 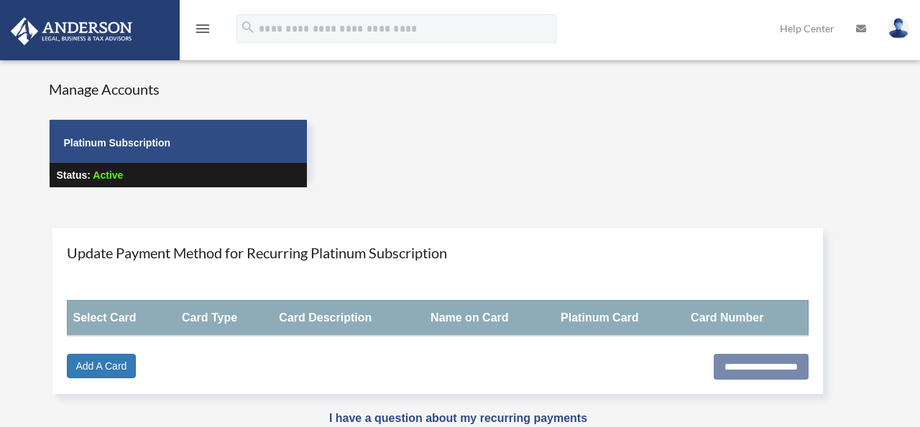 I want to click on strong: Status:, so click(x=73, y=175).